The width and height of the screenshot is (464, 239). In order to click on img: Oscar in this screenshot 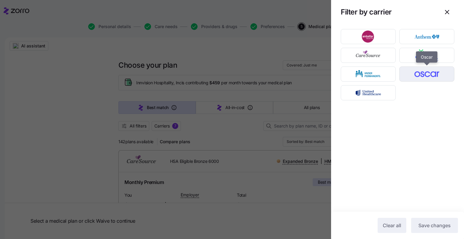, I will do `click(427, 74)`.